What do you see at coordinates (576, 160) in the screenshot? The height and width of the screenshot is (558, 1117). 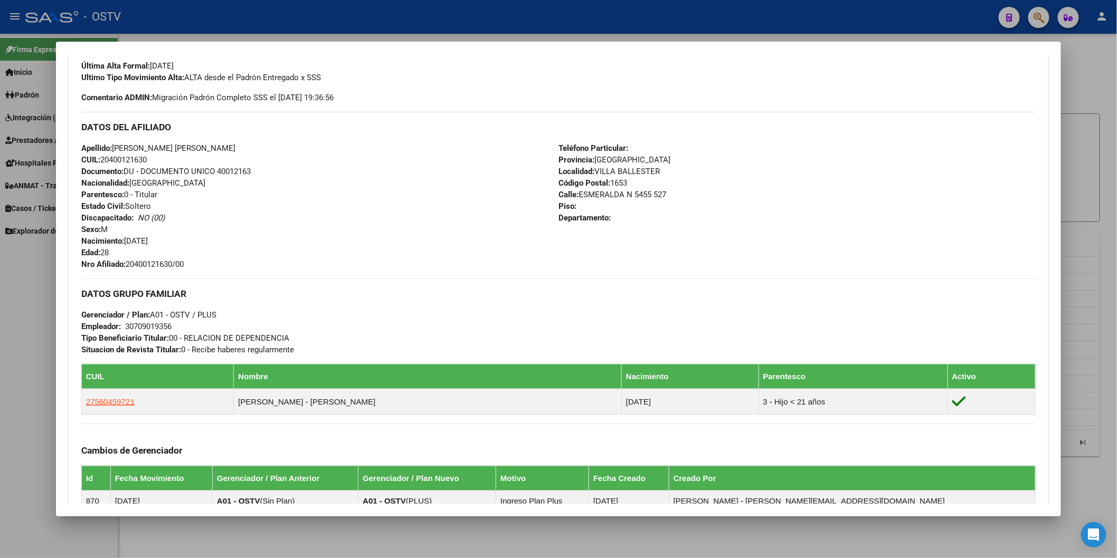 I see `strong: Provincia:` at bounding box center [576, 160].